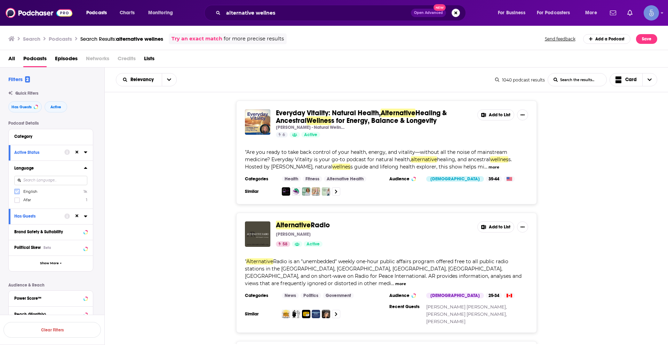  What do you see at coordinates (96, 13) in the screenshot?
I see `span: Podcasts` at bounding box center [96, 13].